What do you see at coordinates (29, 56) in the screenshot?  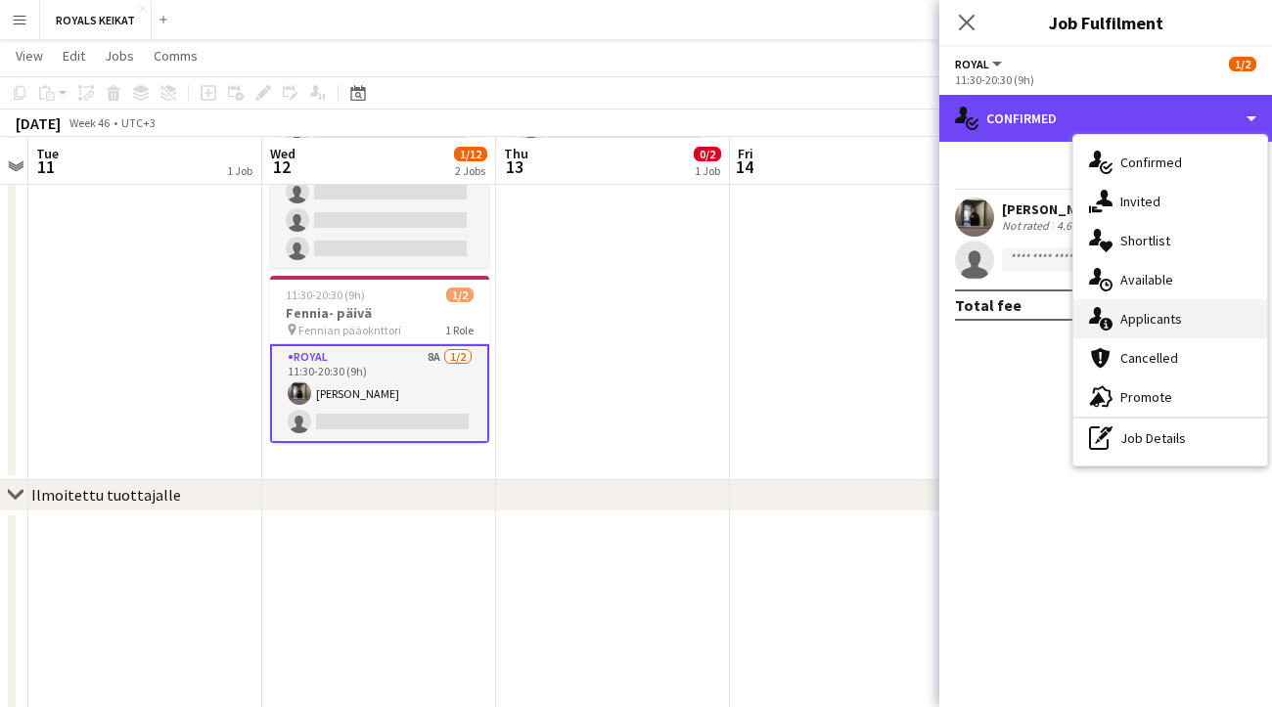 I see `span: View` at bounding box center [29, 56].